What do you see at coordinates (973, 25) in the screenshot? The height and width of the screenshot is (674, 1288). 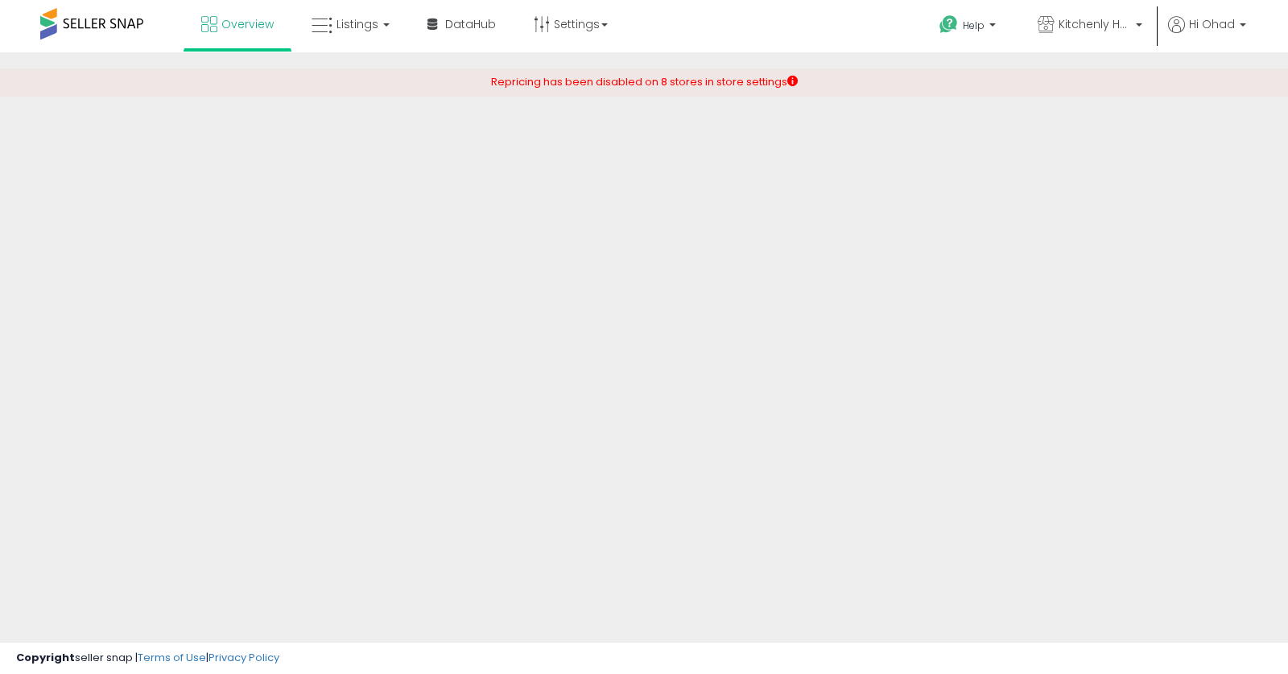 I see `span: Help` at bounding box center [973, 25].